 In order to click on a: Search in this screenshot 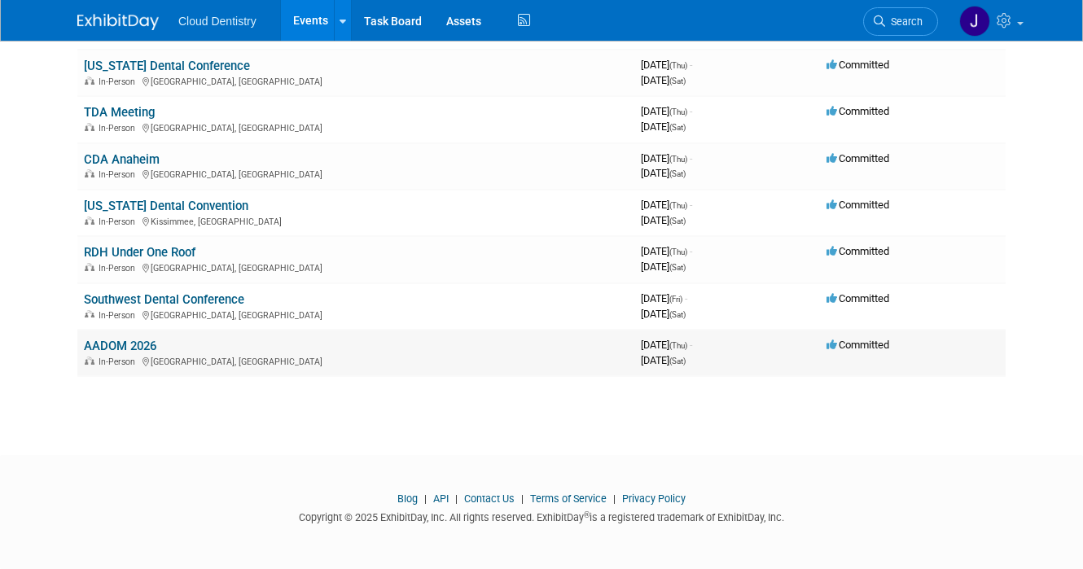, I will do `click(901, 21)`.